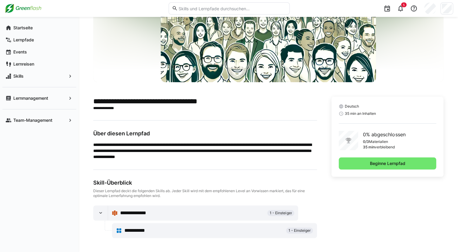  What do you see at coordinates (205, 194) in the screenshot?
I see `div: Dieser Lernpfad deckt die folgenden Skills ab. Jeder Skill wird mit dem empfohlenen Level an Vorw...` at bounding box center [205, 194].